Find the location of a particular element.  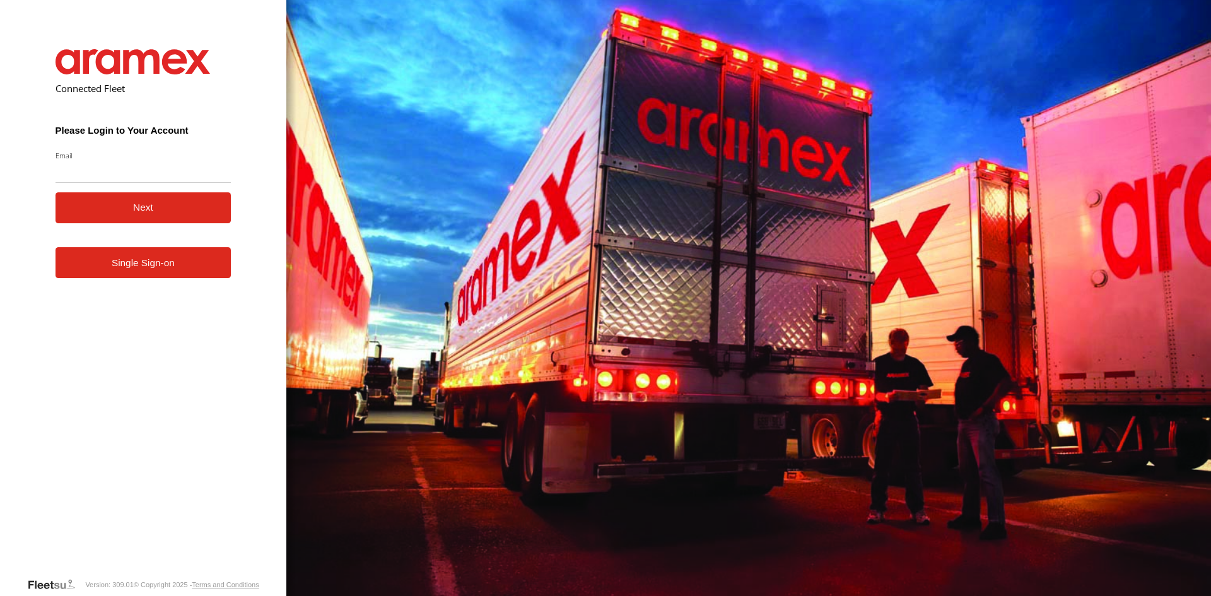

a: Visit our Website is located at coordinates (56, 585).